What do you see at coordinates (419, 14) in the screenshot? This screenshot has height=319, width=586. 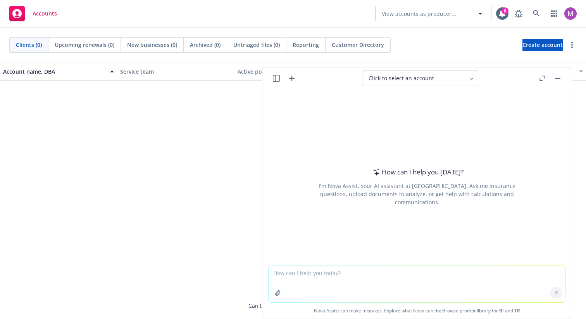 I see `span: View accounts as producer...` at bounding box center [419, 14].